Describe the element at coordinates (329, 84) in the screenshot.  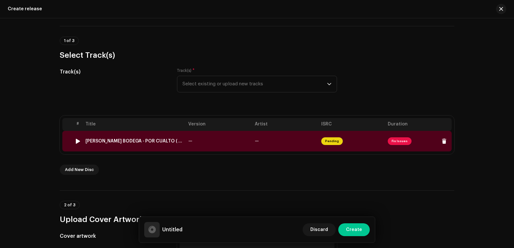
I see `div: dropdown trigger` at that location.